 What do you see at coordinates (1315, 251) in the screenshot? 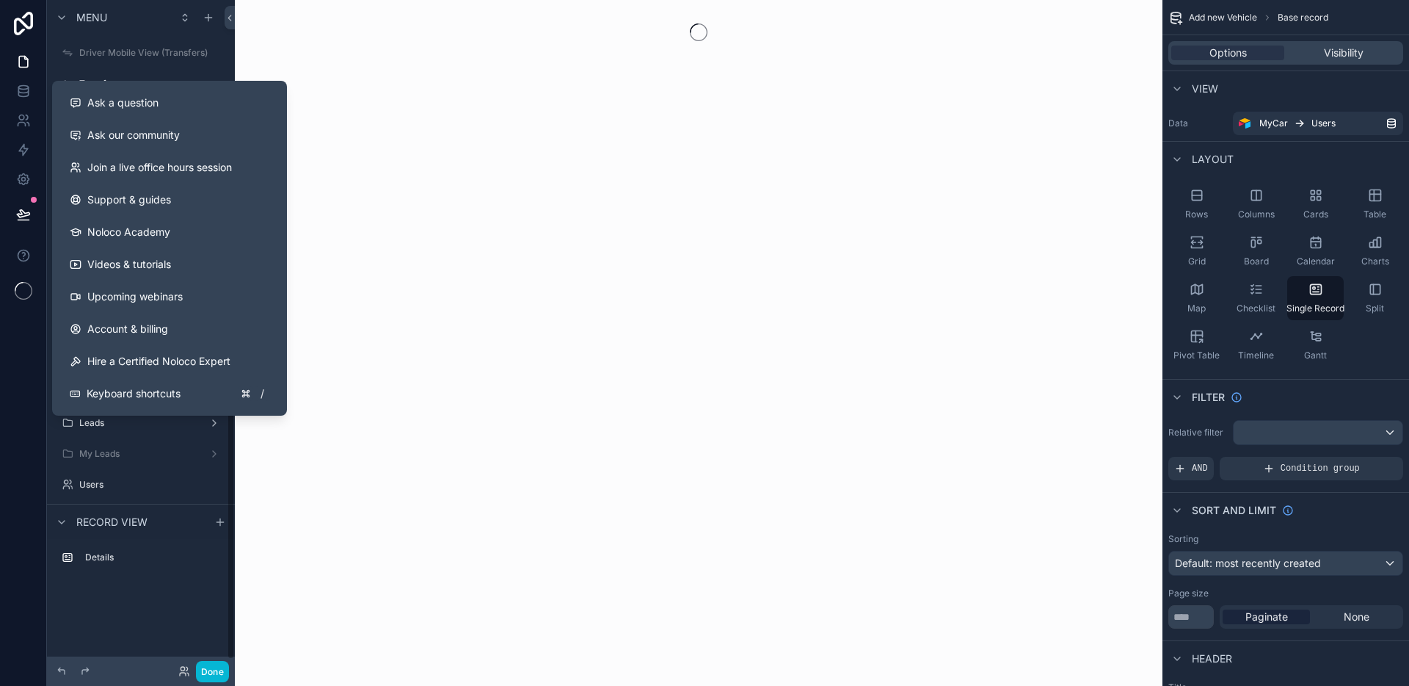
I see `button: Calendar` at bounding box center [1315, 251].